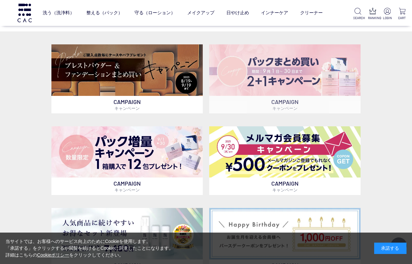 The height and width of the screenshot is (264, 412). What do you see at coordinates (201, 13) in the screenshot?
I see `a: メイクアップ` at bounding box center [201, 13].